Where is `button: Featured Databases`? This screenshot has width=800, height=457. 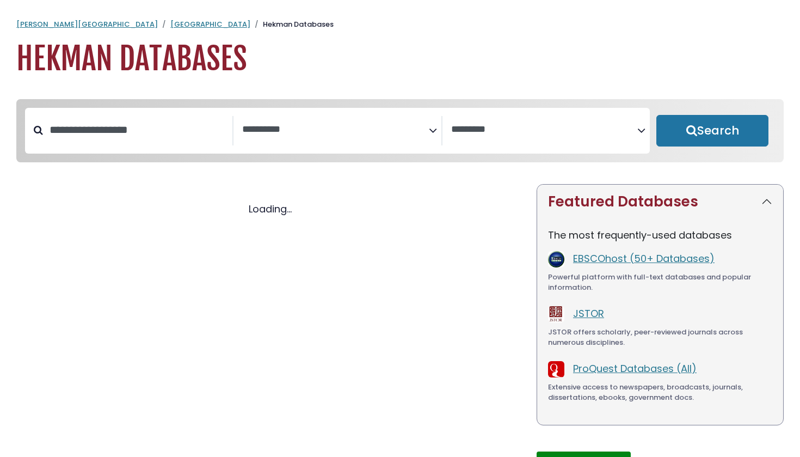 button: Featured Databases is located at coordinates (660, 201).